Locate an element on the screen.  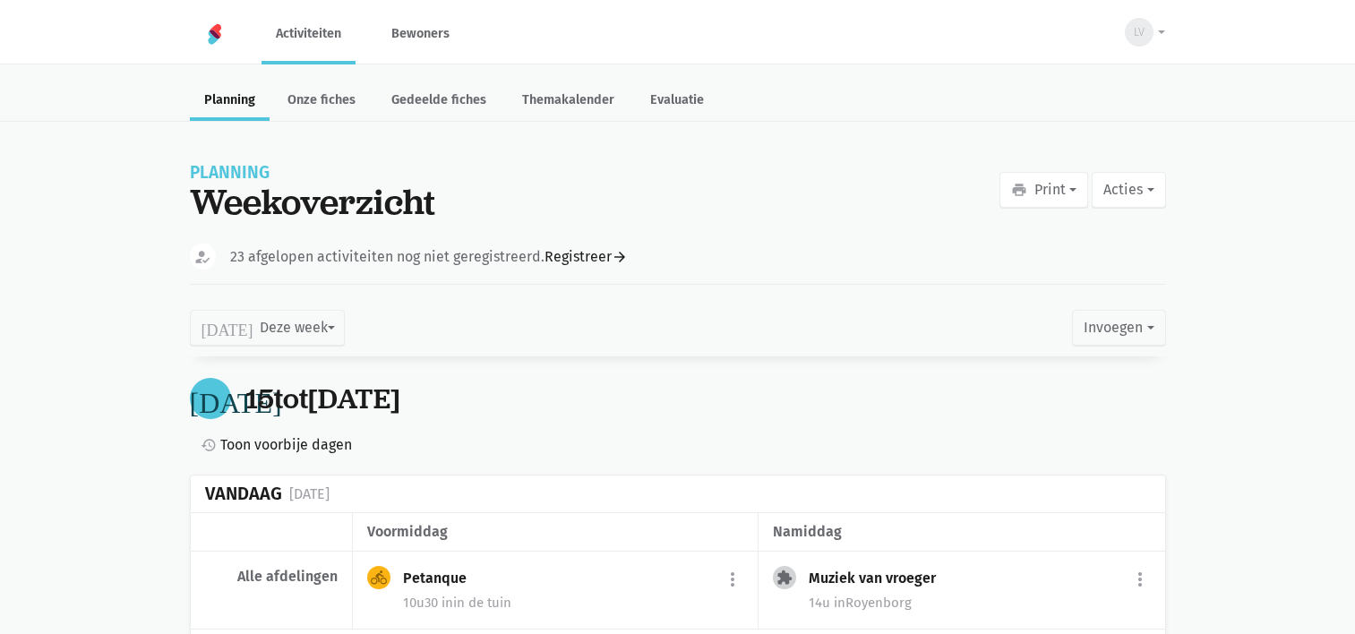
button: Invoegen is located at coordinates (1119, 328).